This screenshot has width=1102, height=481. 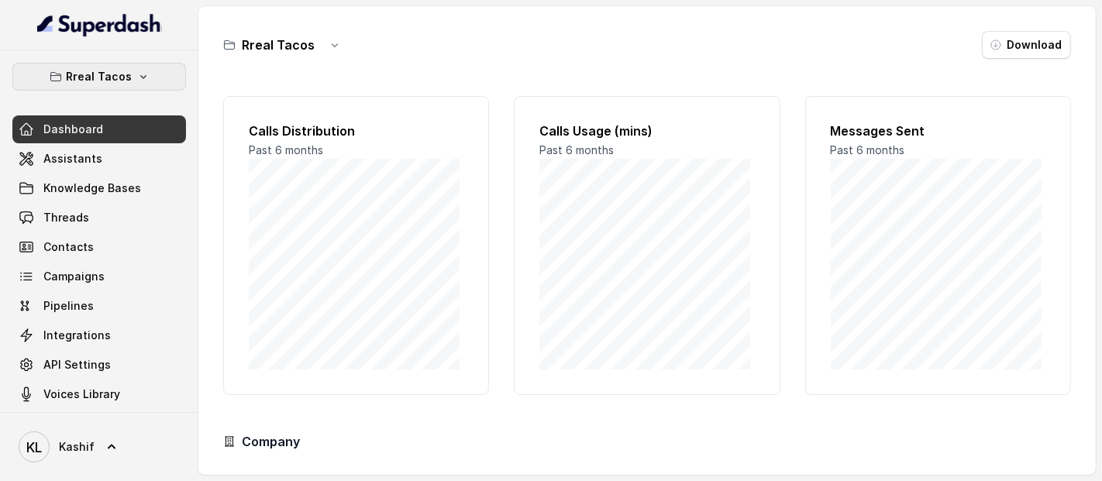 I want to click on a: Integrations, so click(x=99, y=336).